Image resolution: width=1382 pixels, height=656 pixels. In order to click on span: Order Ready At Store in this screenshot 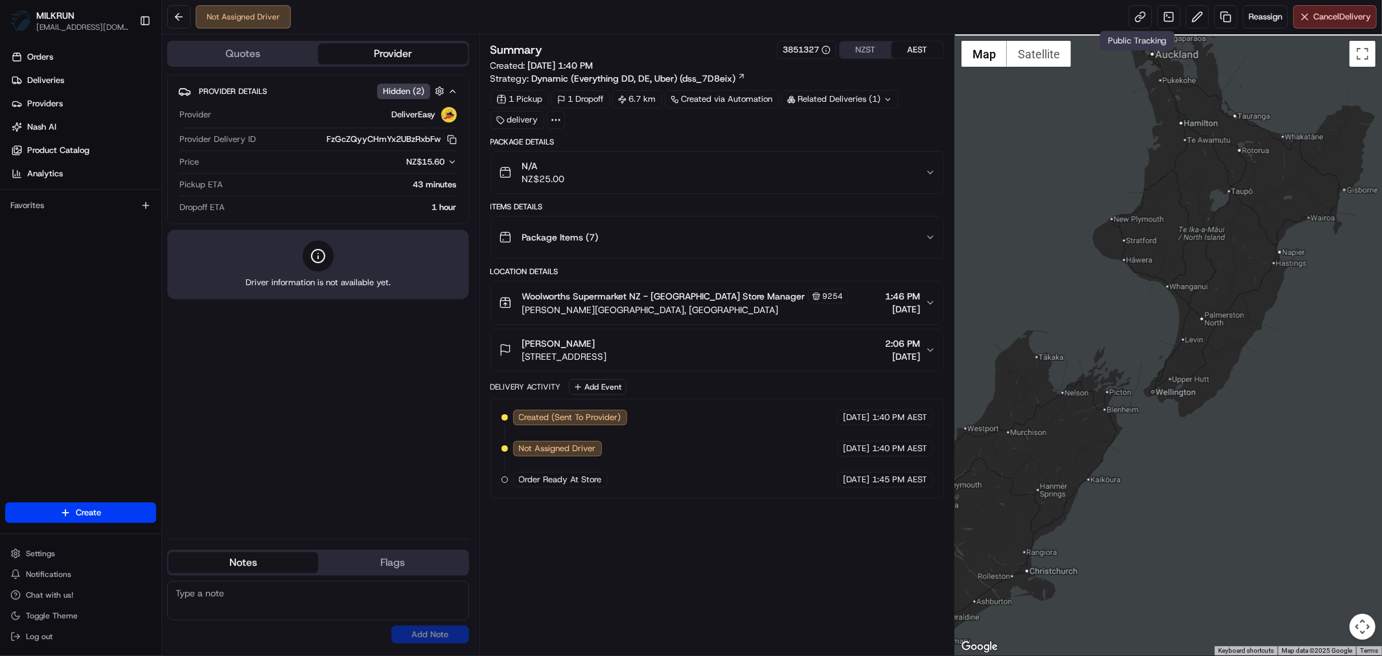, I will do `click(560, 479)`.